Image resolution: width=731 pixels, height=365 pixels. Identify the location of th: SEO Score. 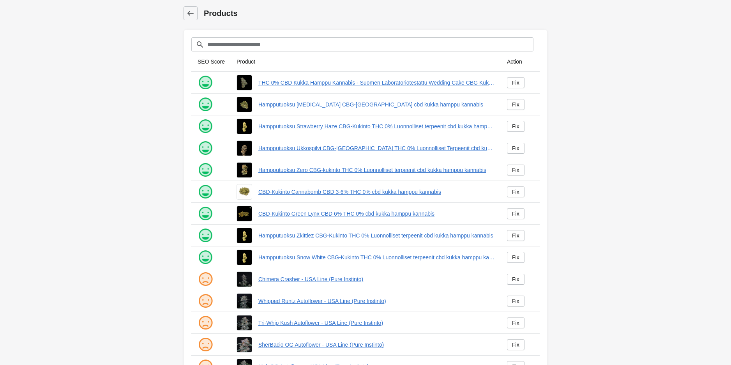
(211, 62).